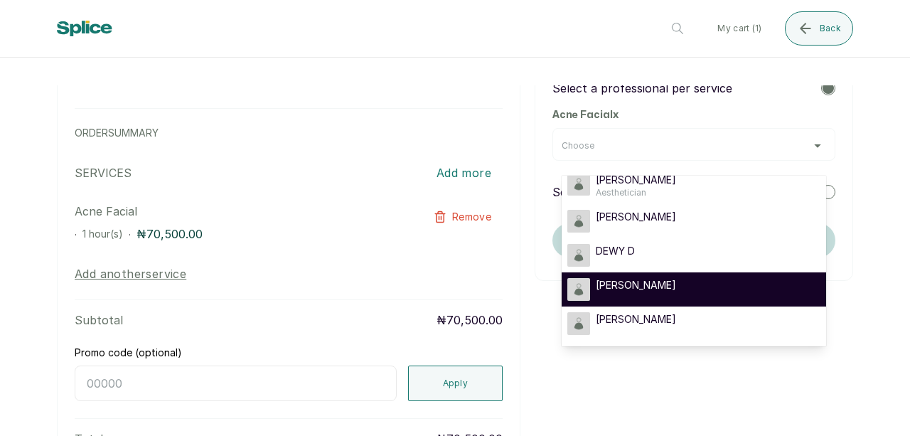  I want to click on p: Acne Facial, so click(246, 211).